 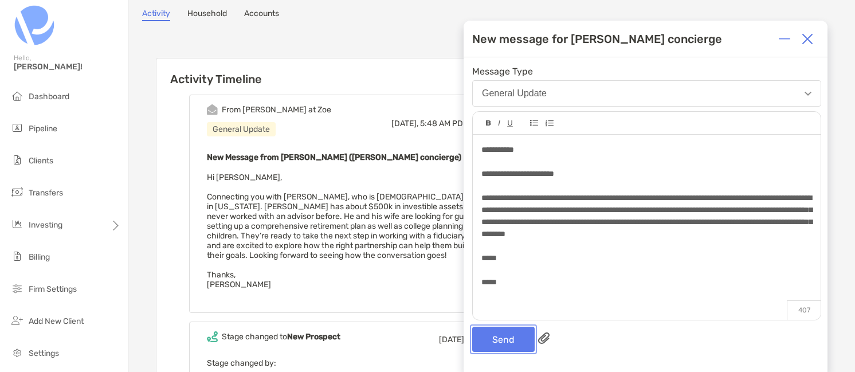 I want to click on span: Clients, so click(x=41, y=160).